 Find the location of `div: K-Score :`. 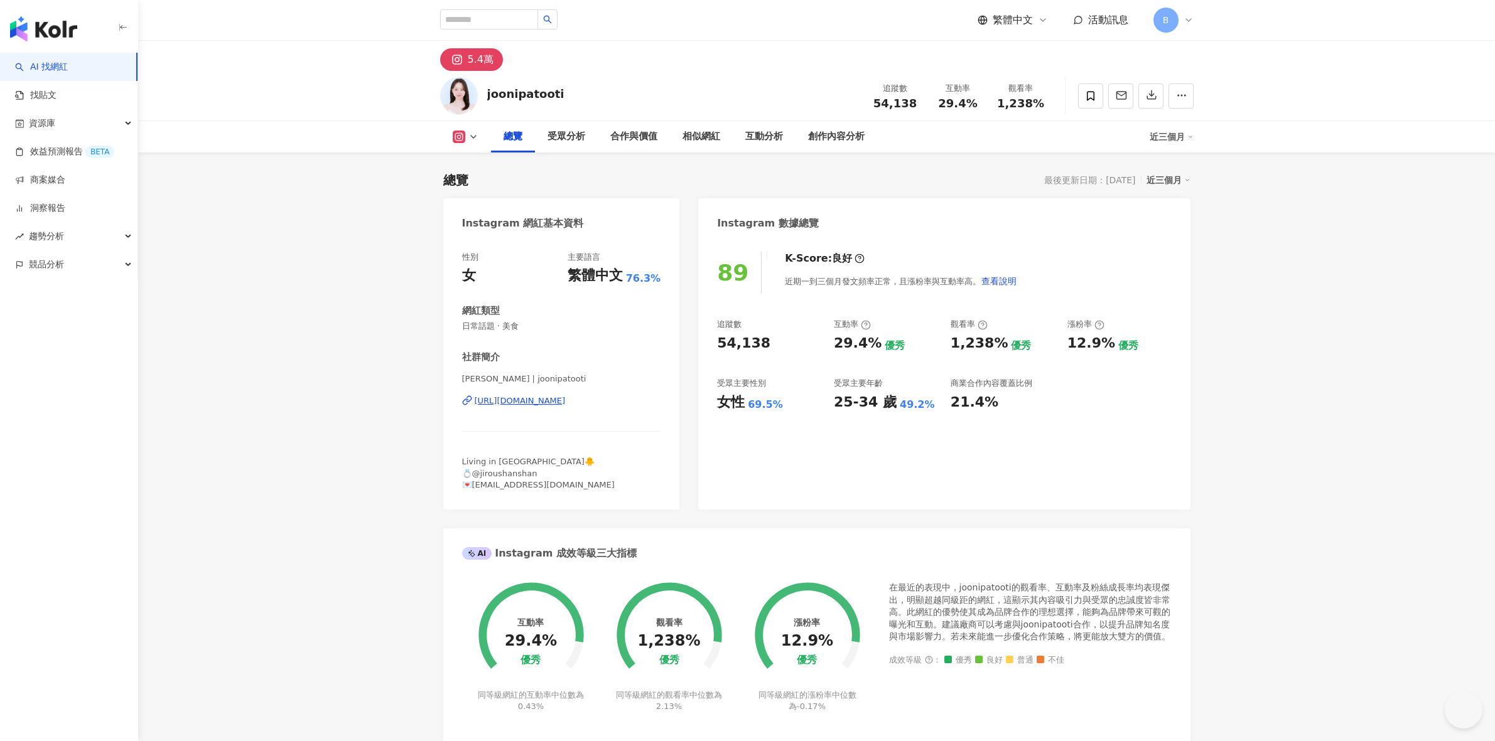

div: K-Score : is located at coordinates (824, 259).